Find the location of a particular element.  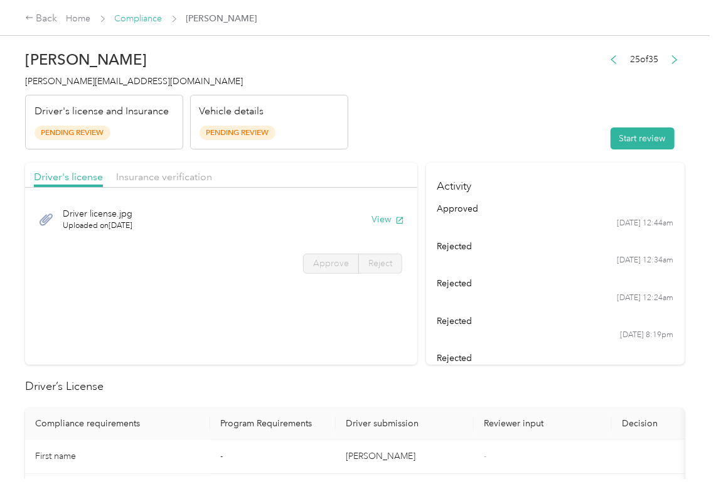

p: Vehicle details is located at coordinates (232, 112).